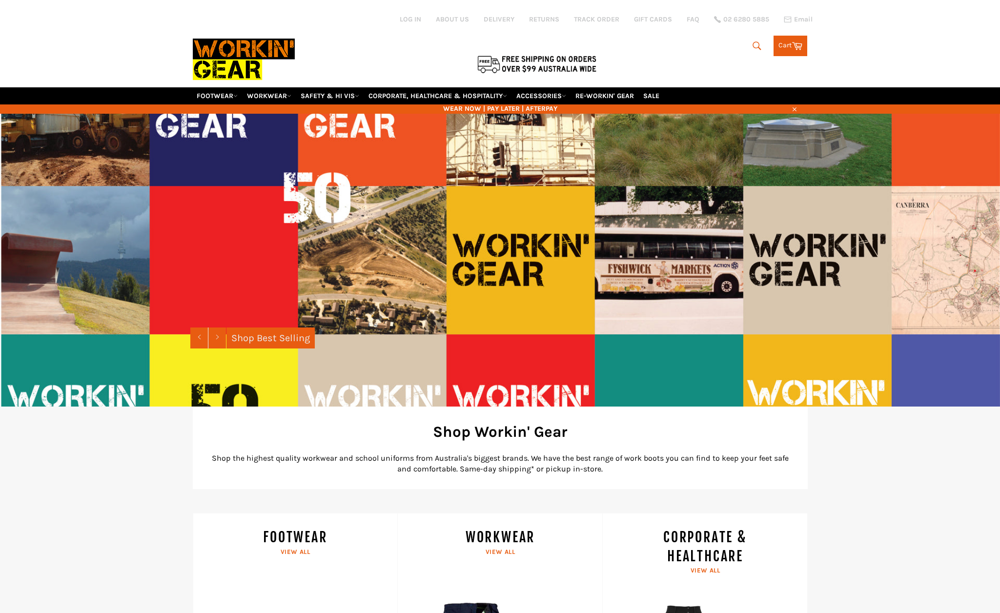 The width and height of the screenshot is (1000, 613). What do you see at coordinates (438, 96) in the screenshot?
I see `a: CORPORATE, HEALTHCARE & HOSPITALITY` at bounding box center [438, 96].